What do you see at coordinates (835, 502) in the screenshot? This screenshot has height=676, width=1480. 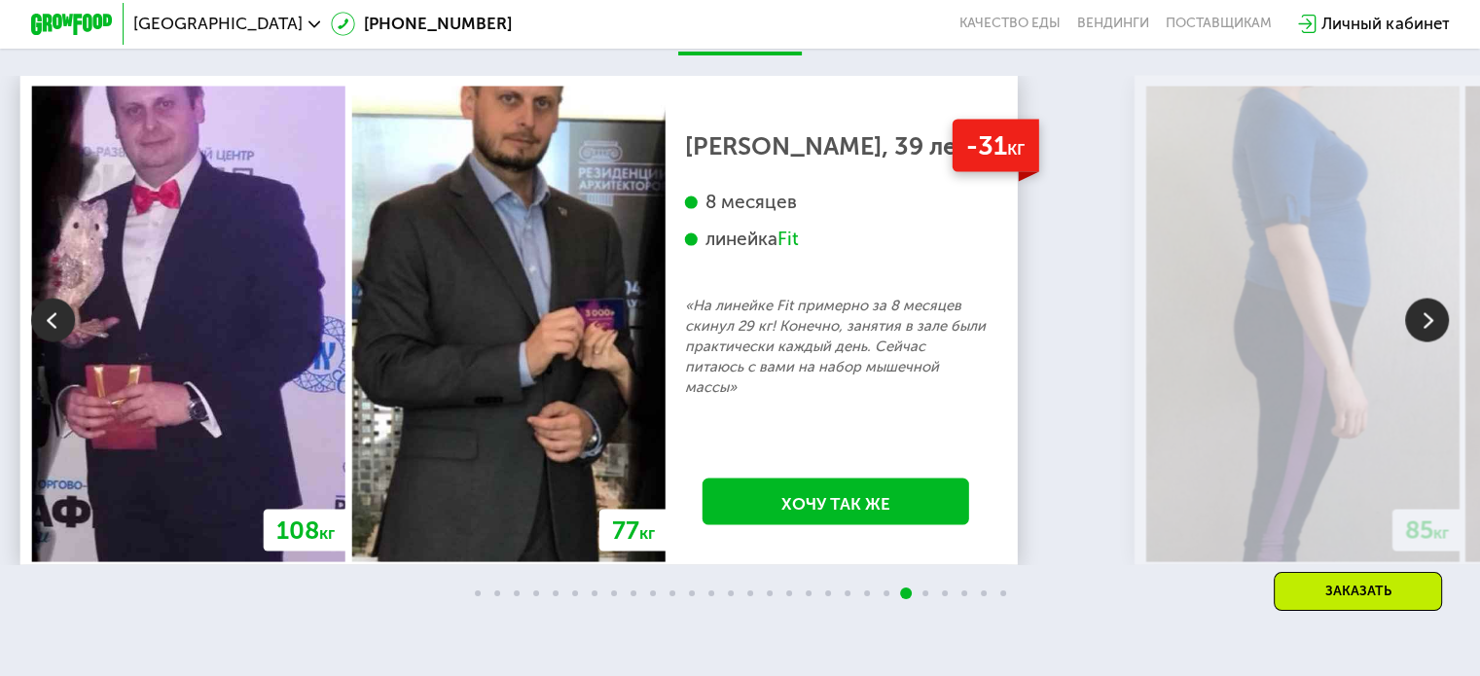 I see `a: Хочу так же` at bounding box center [835, 502].